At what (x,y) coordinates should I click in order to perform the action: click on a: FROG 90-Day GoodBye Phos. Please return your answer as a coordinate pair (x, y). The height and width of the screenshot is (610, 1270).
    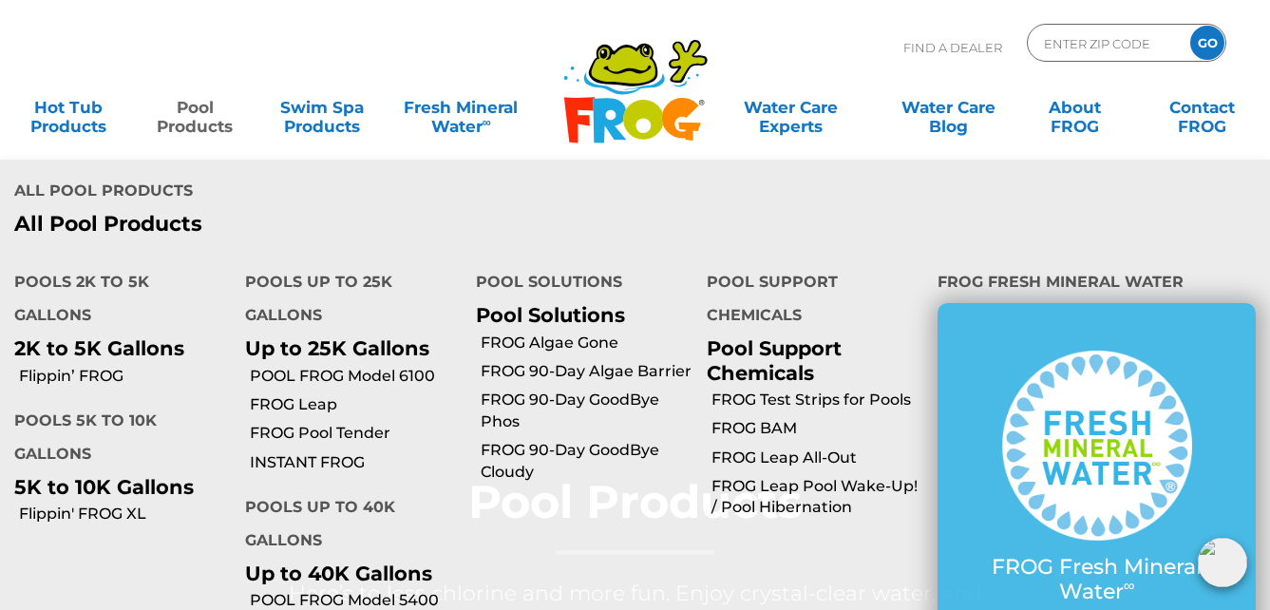
    Looking at the image, I should click on (586, 410).